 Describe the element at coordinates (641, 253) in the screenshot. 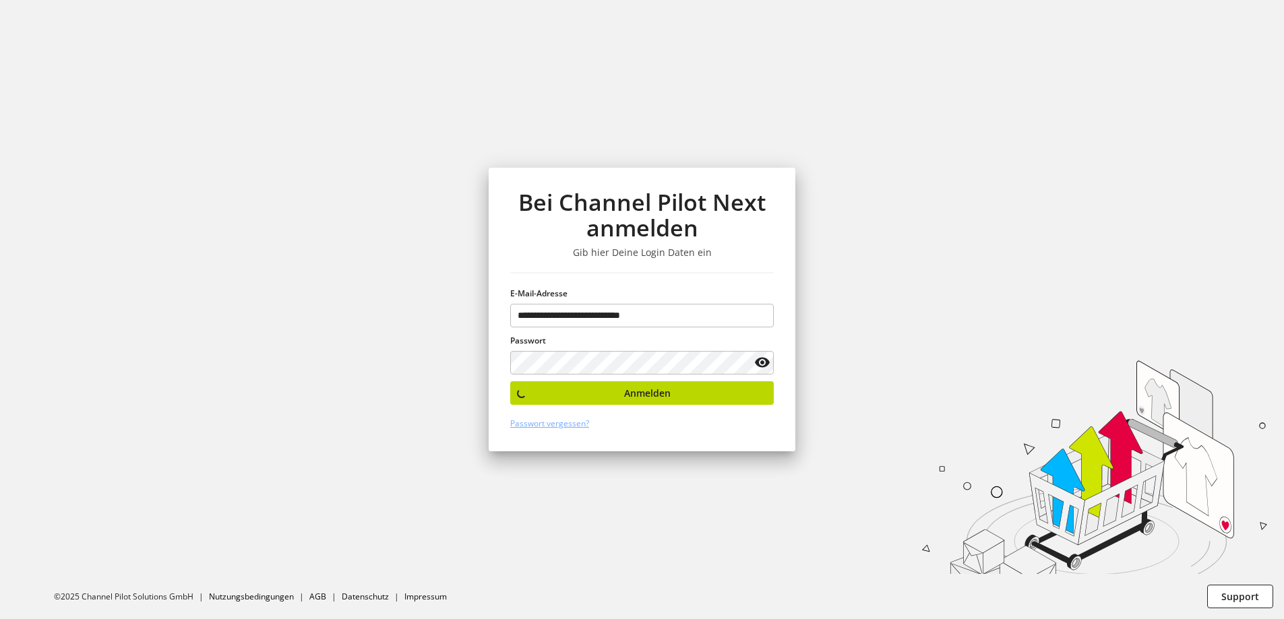

I see `h3: Gib hier Deine Login Daten ein` at that location.